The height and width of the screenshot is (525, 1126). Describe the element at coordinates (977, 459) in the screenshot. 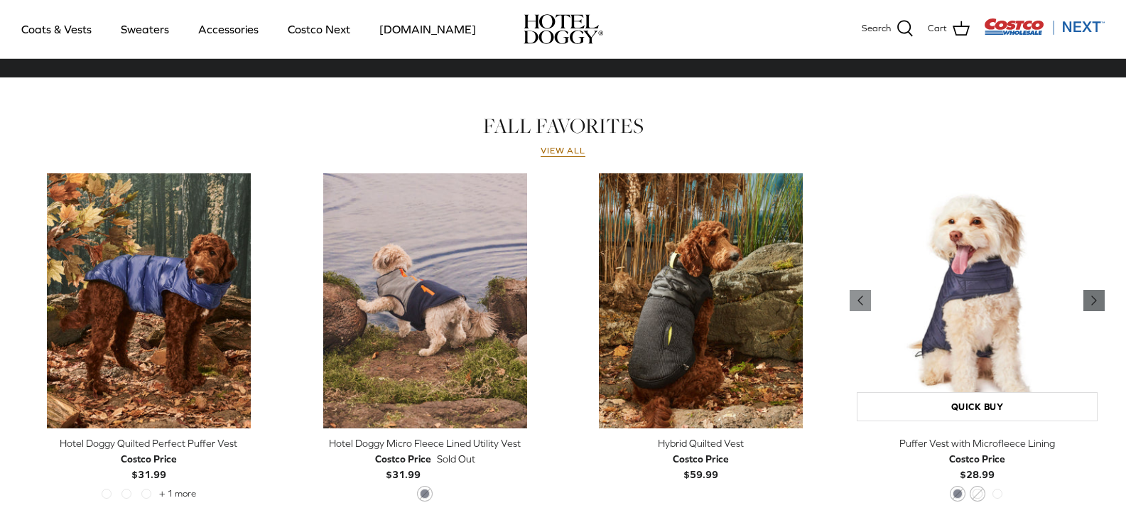

I see `a: Puffer Vest with Microfleece Lining Costco Price$28.99` at that location.